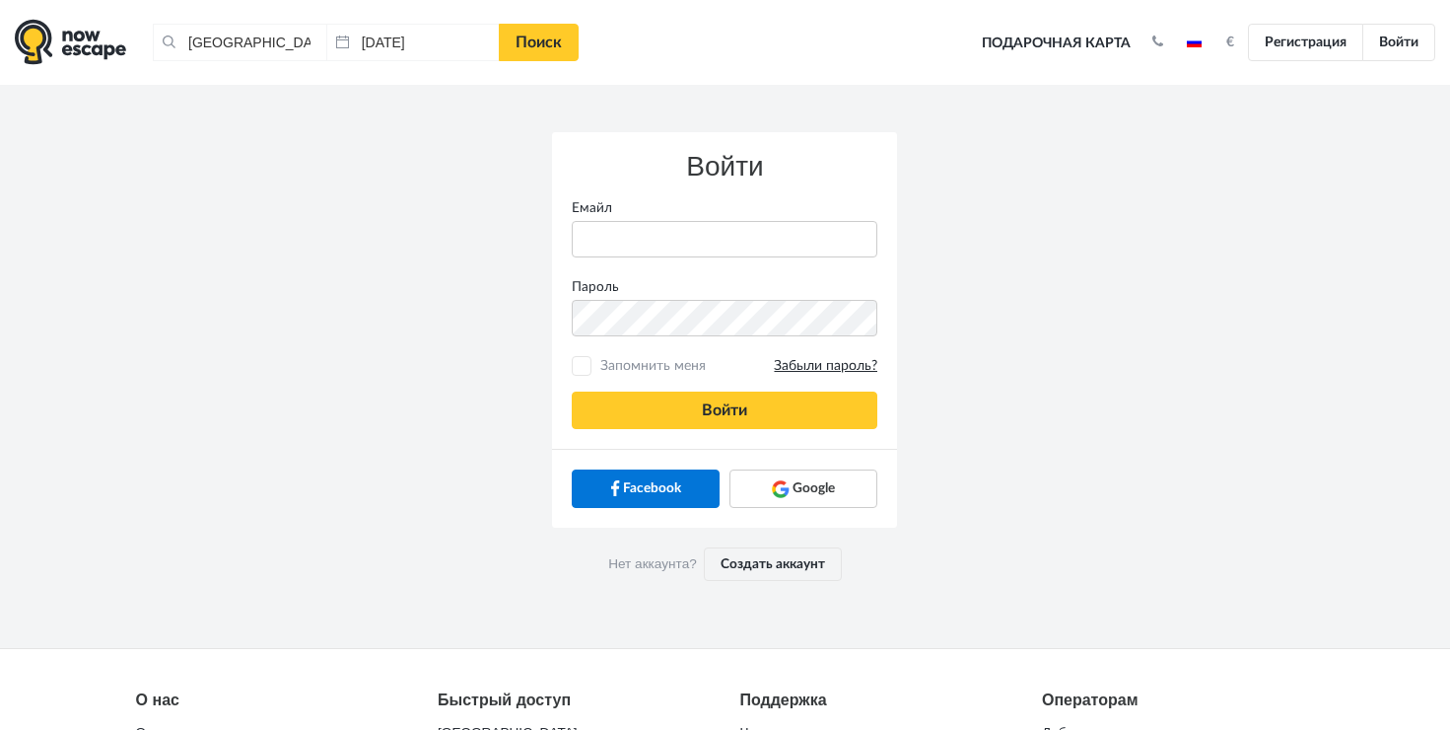  What do you see at coordinates (1305, 42) in the screenshot?
I see `a: Регистрация` at bounding box center [1305, 42].